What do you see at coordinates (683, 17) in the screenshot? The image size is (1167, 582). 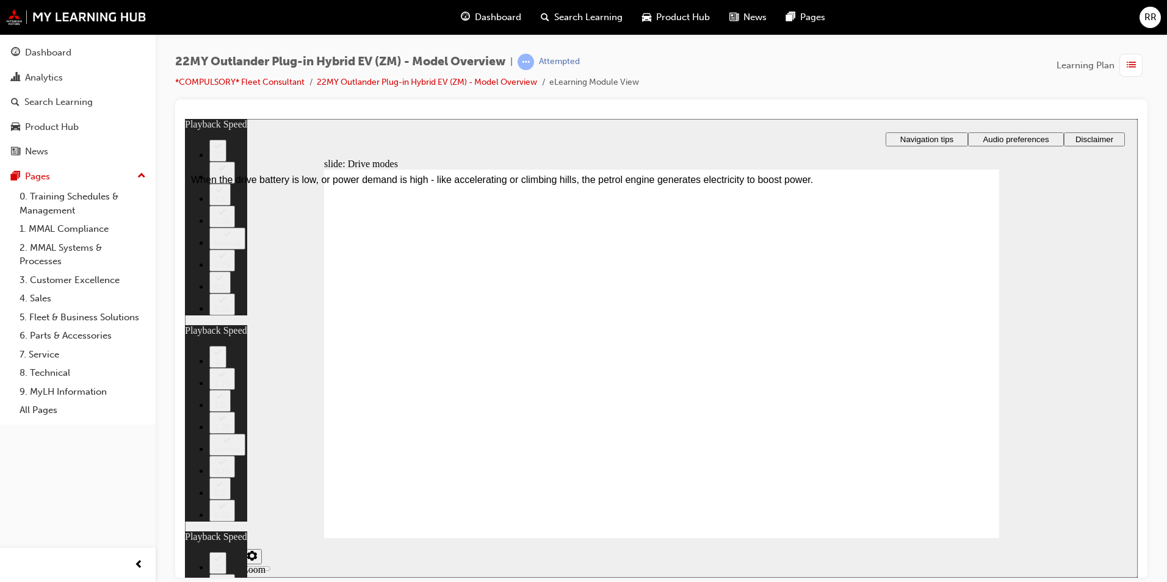 I see `span: Product Hub` at bounding box center [683, 17].